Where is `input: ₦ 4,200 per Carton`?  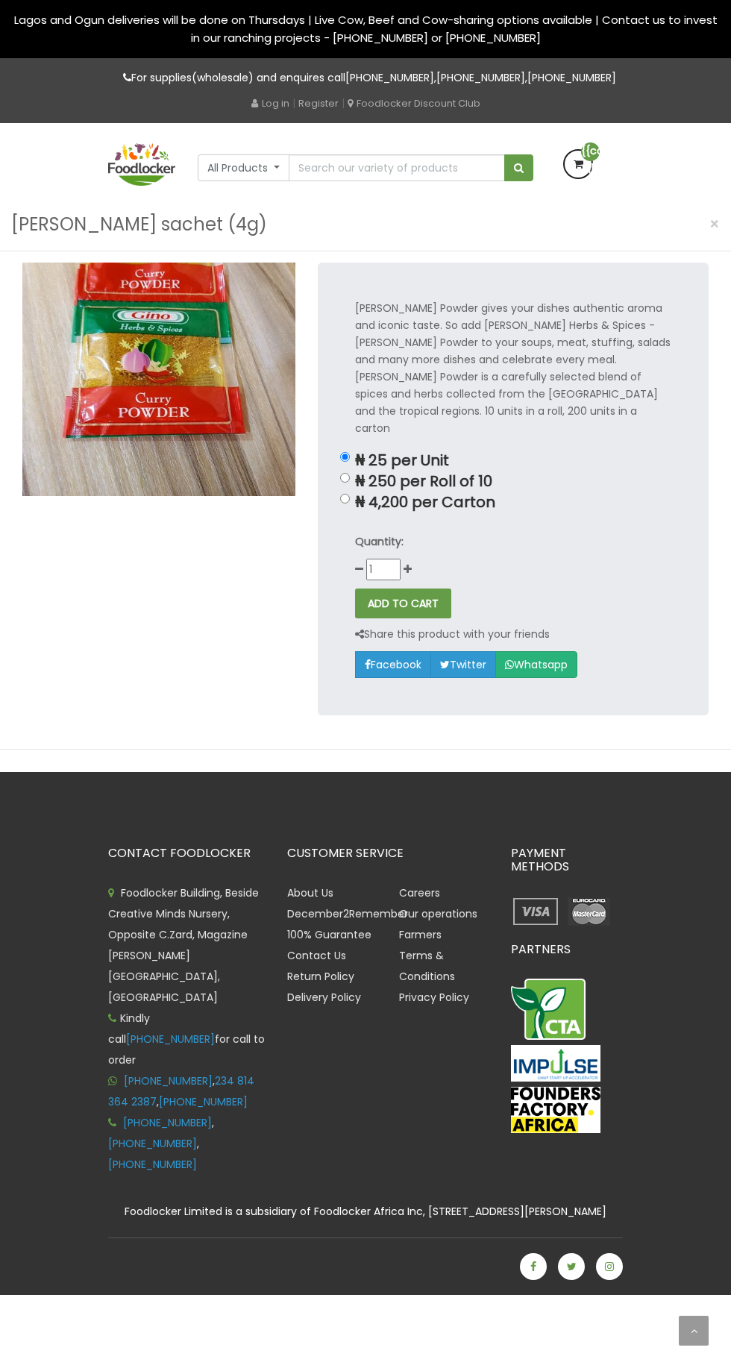 input: ₦ 4,200 per Carton is located at coordinates (345, 498).